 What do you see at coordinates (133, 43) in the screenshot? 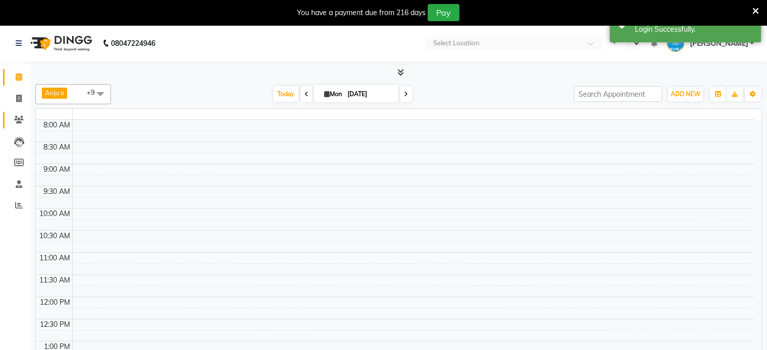
I see `b: 08047224946` at bounding box center [133, 43].